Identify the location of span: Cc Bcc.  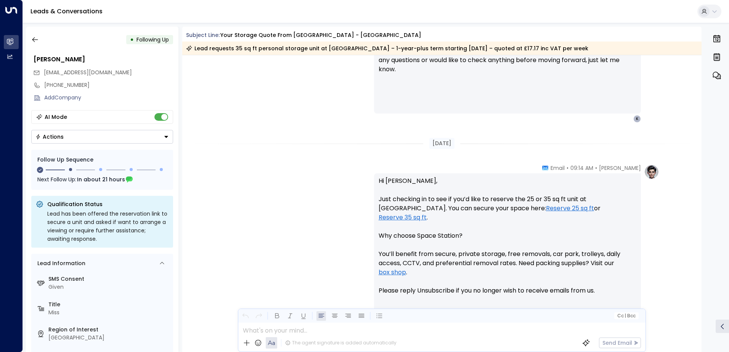
(626, 316).